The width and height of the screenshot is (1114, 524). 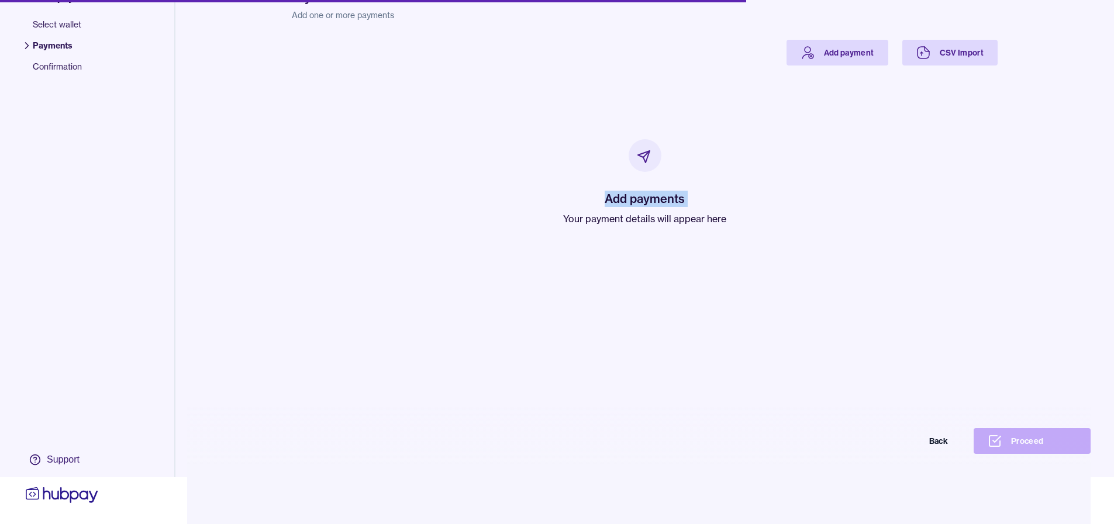 I want to click on p: Add one or more payments, so click(x=644, y=15).